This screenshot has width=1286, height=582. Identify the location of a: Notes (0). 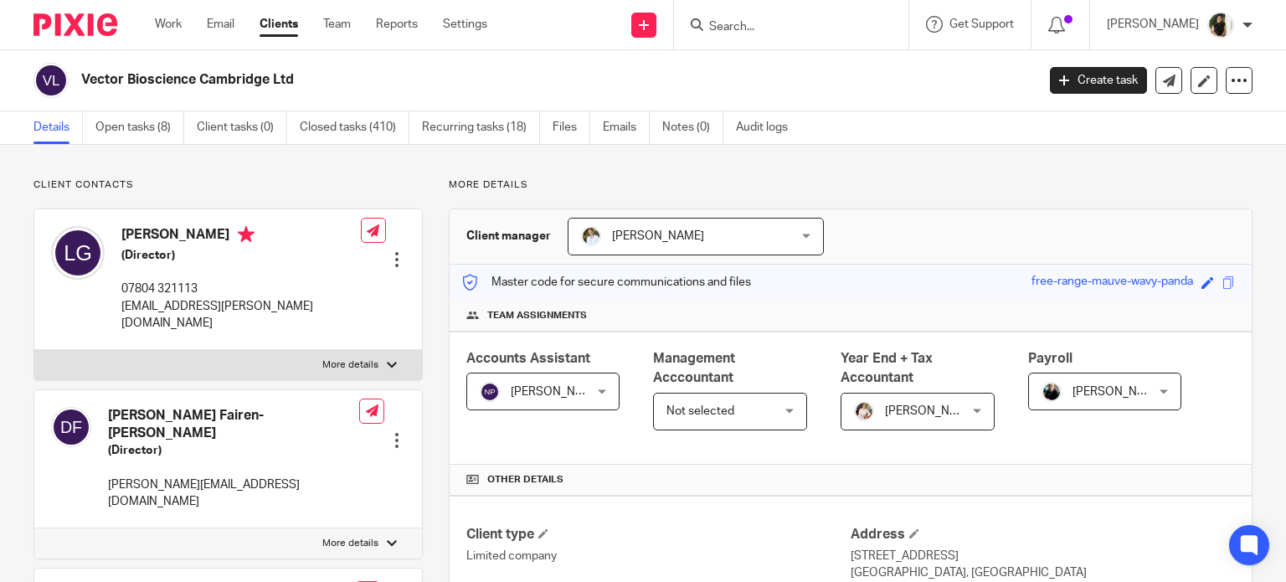
(692, 127).